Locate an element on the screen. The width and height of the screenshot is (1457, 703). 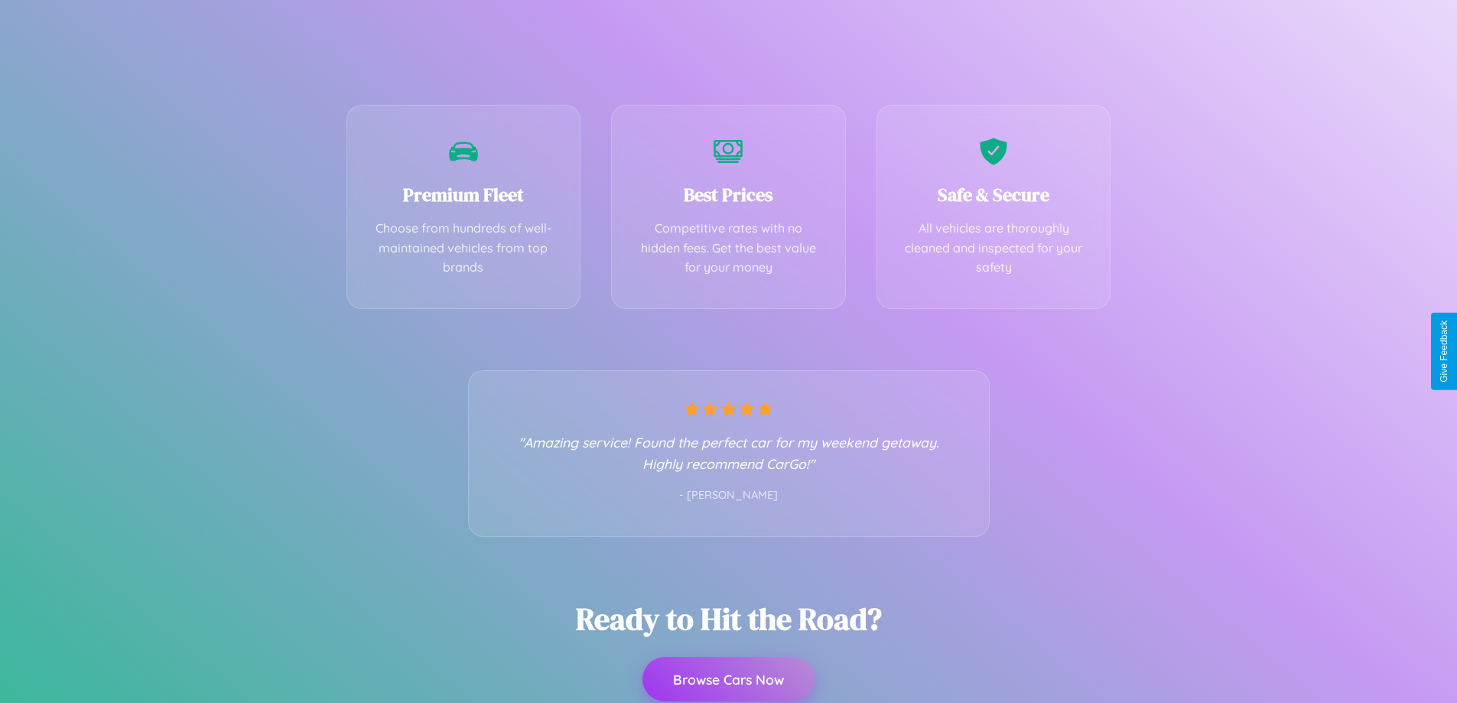
p: All vehicles are thoroughly cleaned and inspected for your safety is located at coordinates (993, 248).